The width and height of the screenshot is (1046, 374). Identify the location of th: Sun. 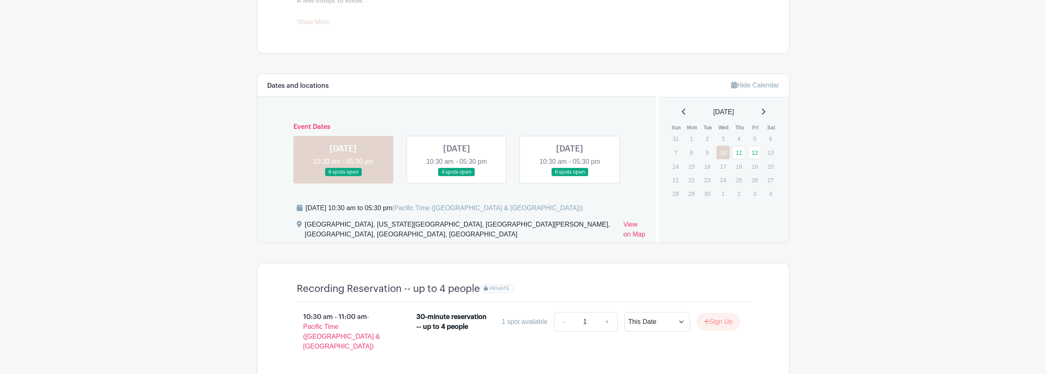
(676, 128).